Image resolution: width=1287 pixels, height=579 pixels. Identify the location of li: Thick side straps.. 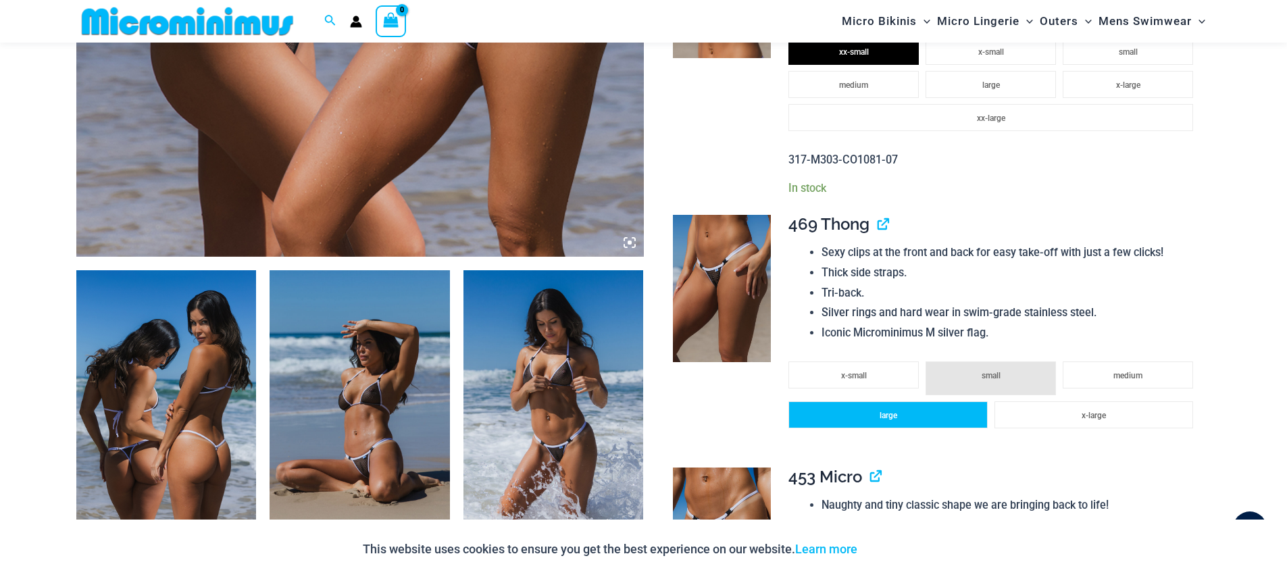
(1010, 273).